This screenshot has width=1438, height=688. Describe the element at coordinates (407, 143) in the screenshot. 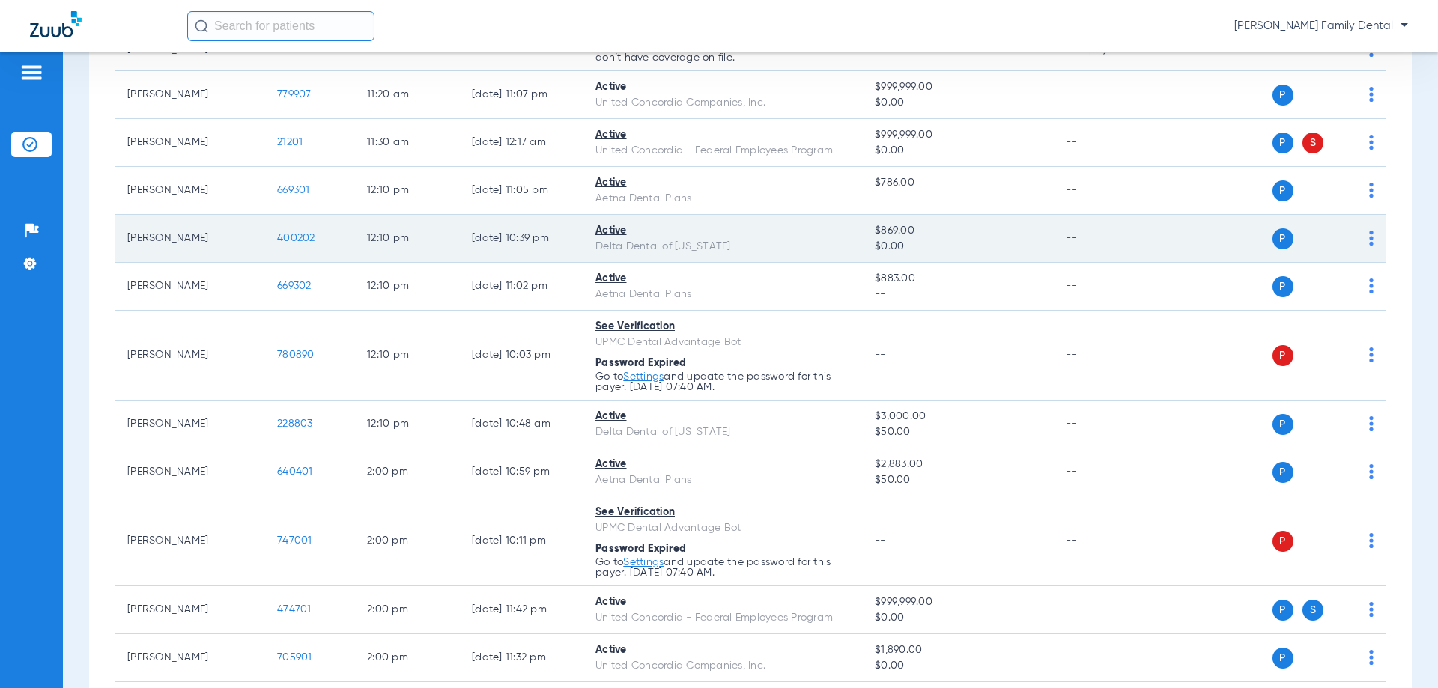

I see `td: 11:30 AM` at that location.